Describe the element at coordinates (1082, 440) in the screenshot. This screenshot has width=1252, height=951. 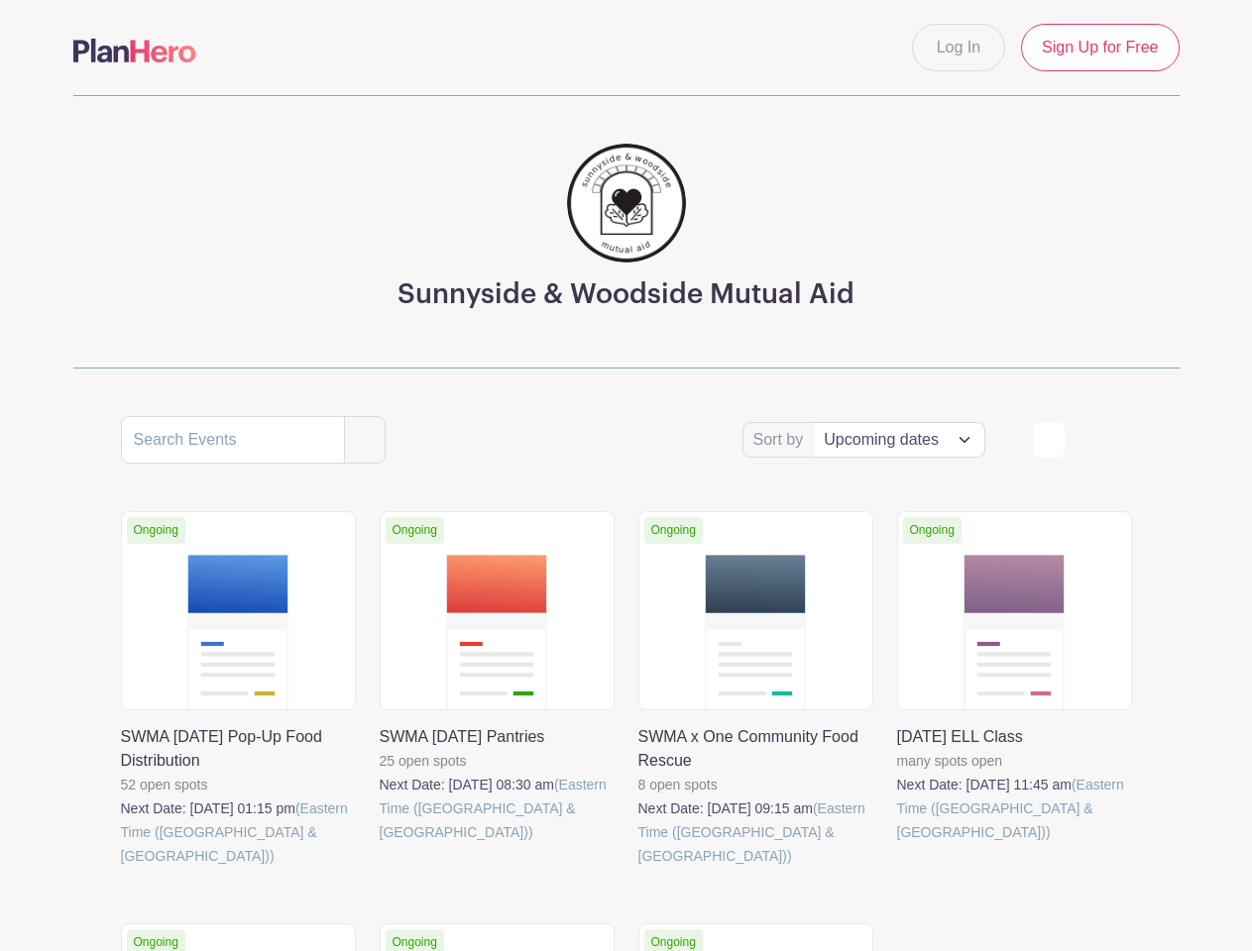
I see `div: order and view` at that location.